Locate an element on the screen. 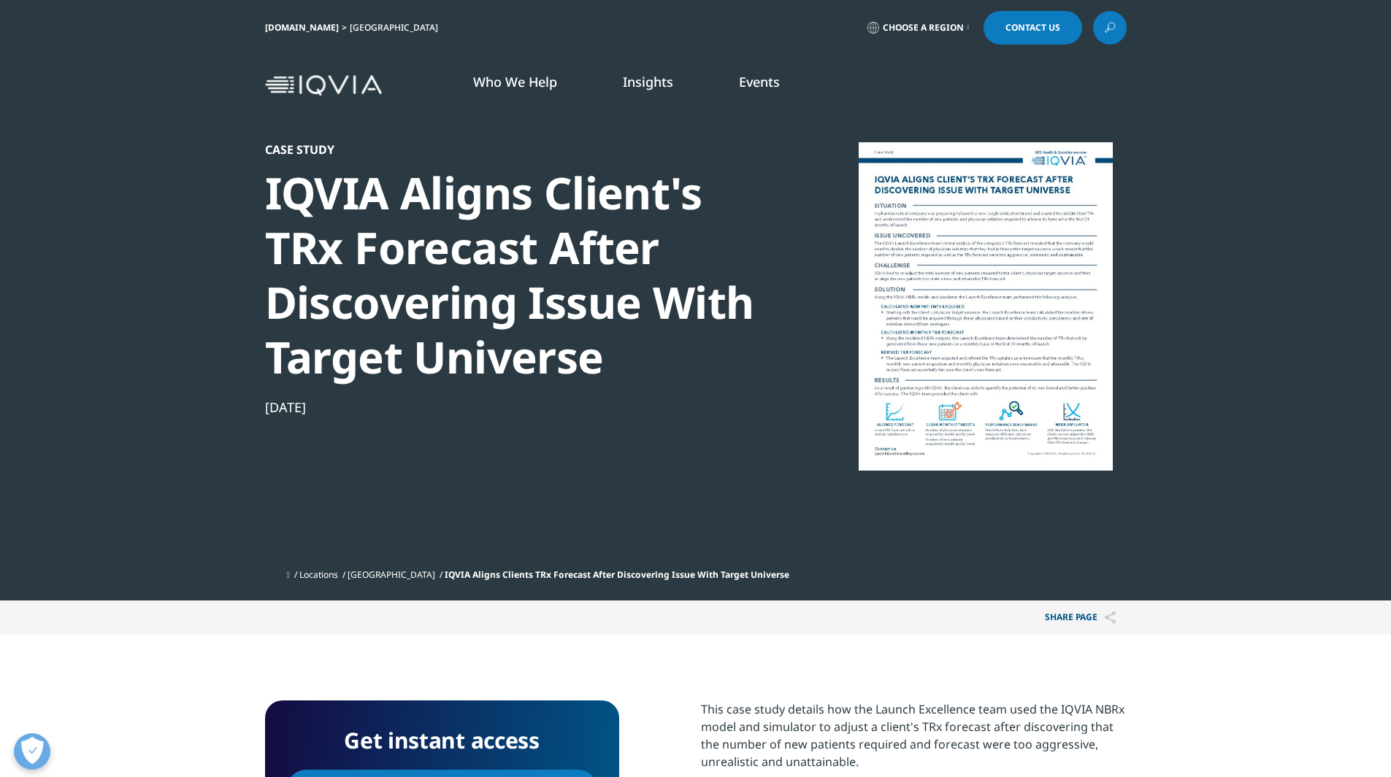 The image size is (1391, 777). span: Contact Us is located at coordinates (1032, 28).